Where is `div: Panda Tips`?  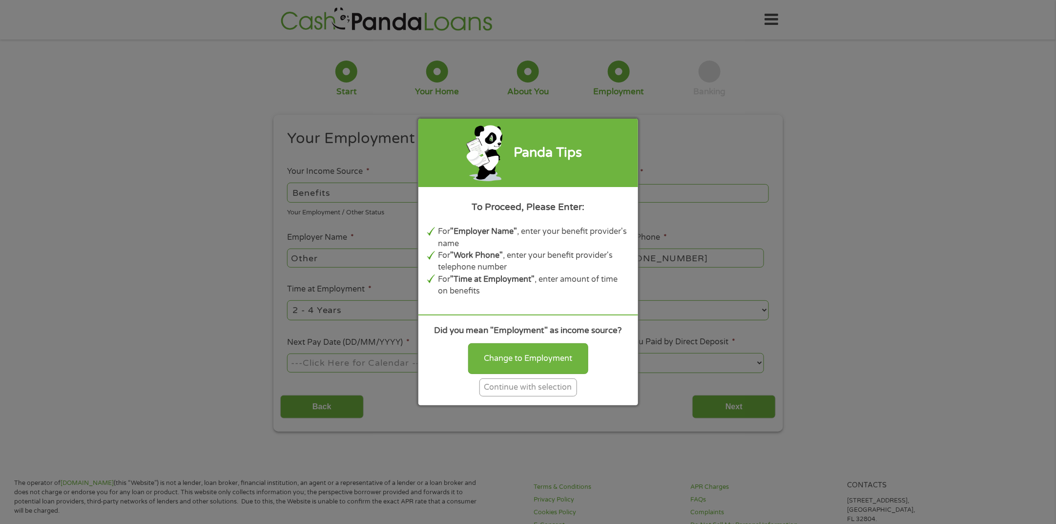 div: Panda Tips is located at coordinates (548, 153).